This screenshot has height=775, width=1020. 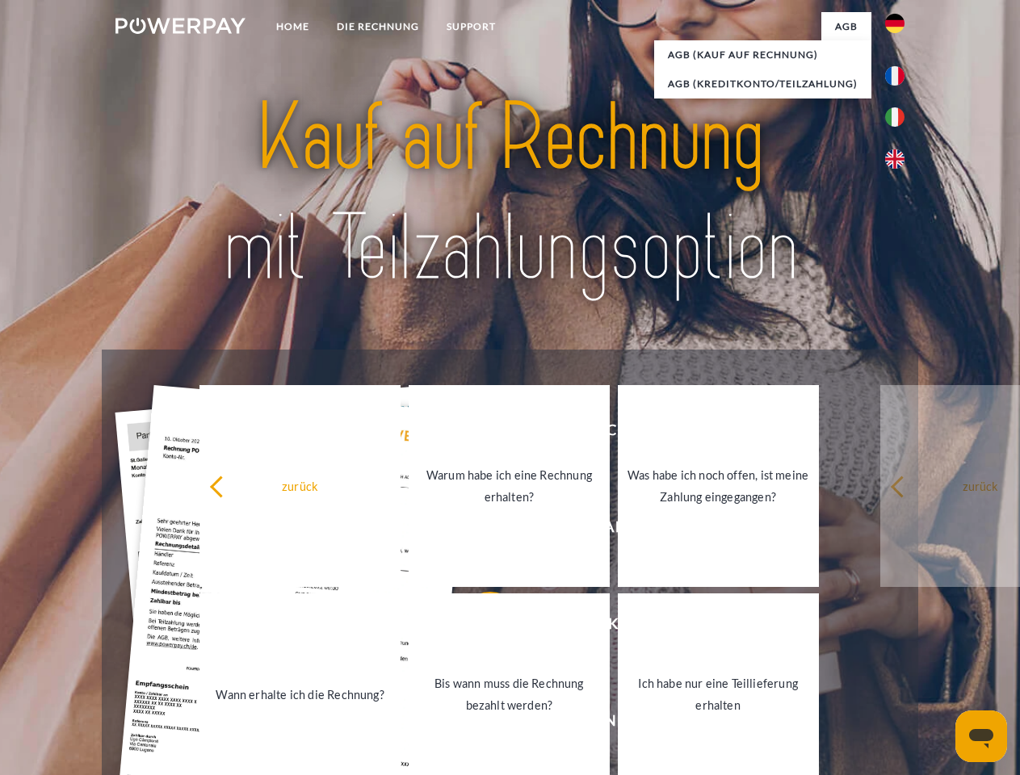 What do you see at coordinates (718, 694) in the screenshot?
I see `div: Ich habe nur eine Teillieferung erhalten` at bounding box center [718, 694].